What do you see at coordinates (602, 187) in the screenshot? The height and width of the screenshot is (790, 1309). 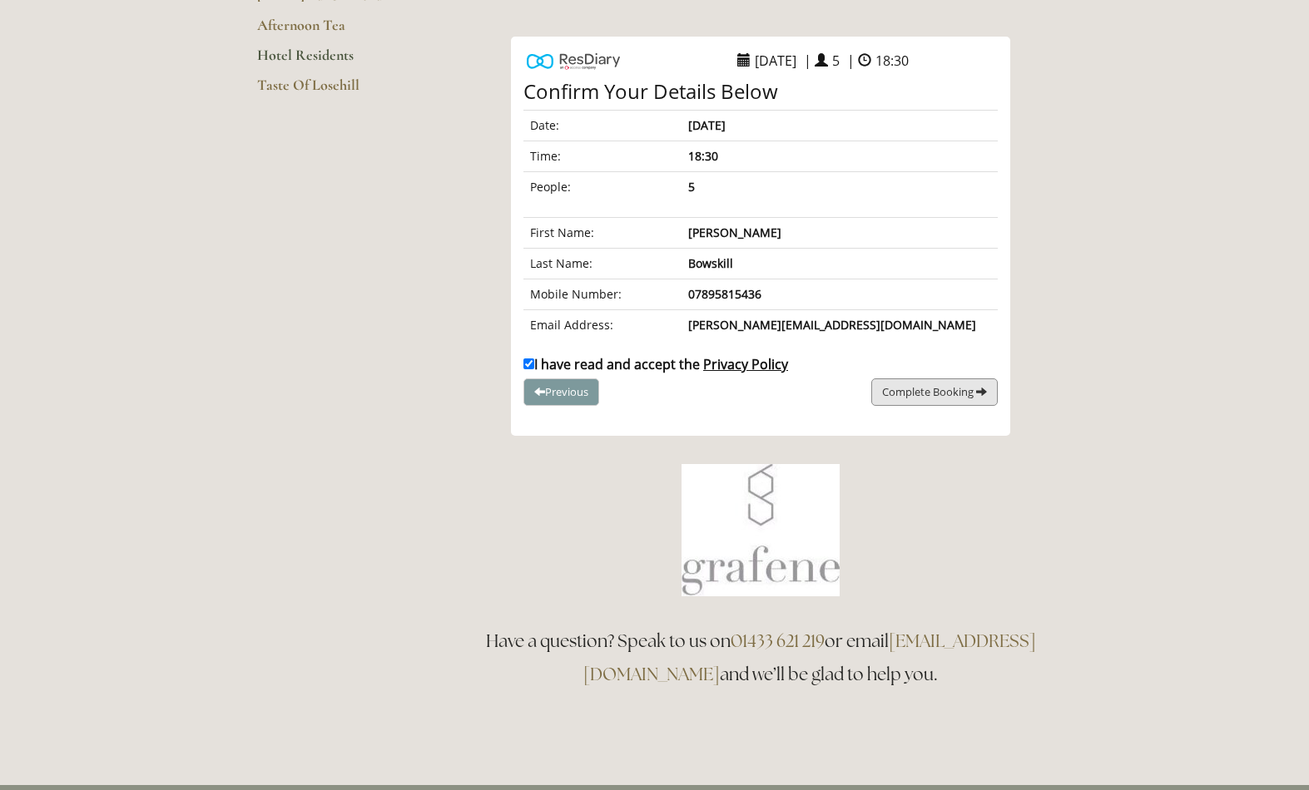 I see `td: People:` at bounding box center [602, 187].